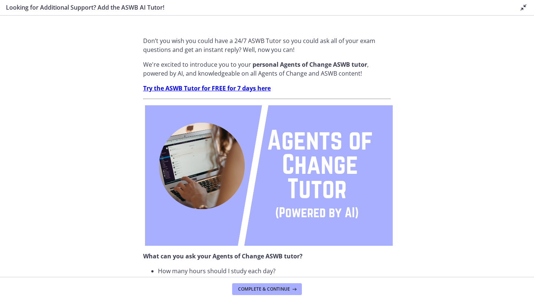  What do you see at coordinates (207, 88) in the screenshot?
I see `a: Try the ASWB Tutor for FREE for 7 days here` at bounding box center [207, 88].